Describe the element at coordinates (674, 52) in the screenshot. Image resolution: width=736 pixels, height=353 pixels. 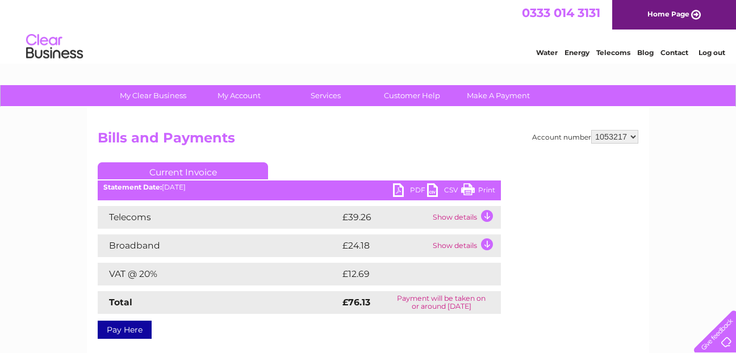
I see `a: Contact` at that location.